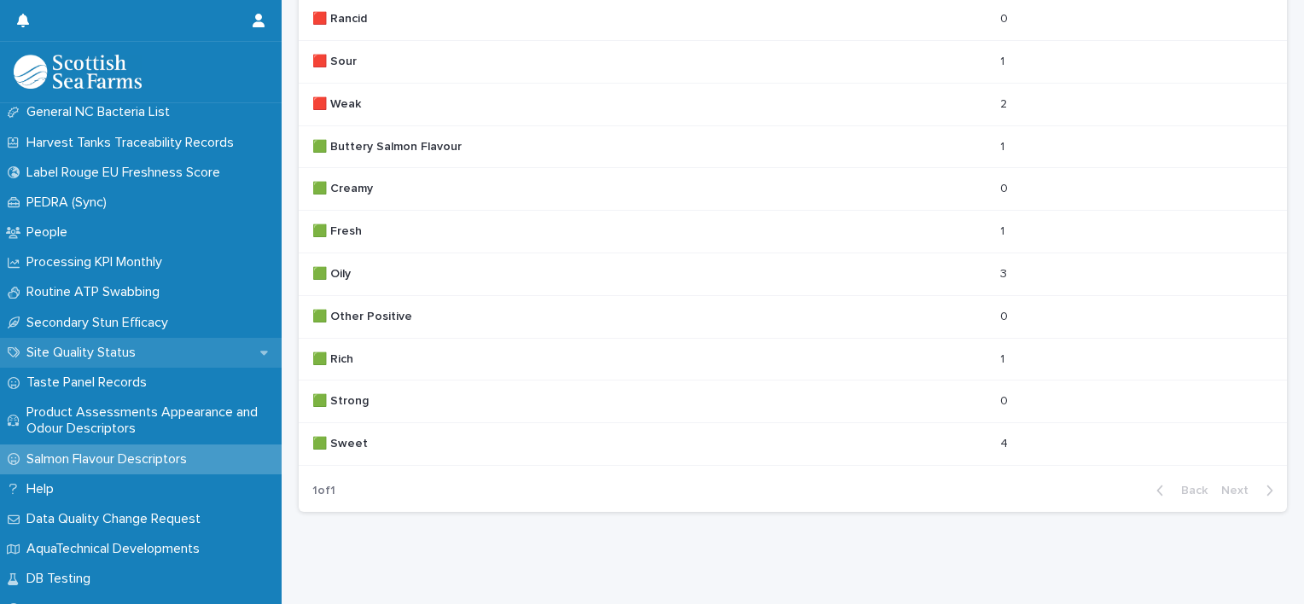  What do you see at coordinates (793, 104) in the screenshot?
I see `tr: 🟥 Weak🟥 Weak 22` at bounding box center [793, 104].